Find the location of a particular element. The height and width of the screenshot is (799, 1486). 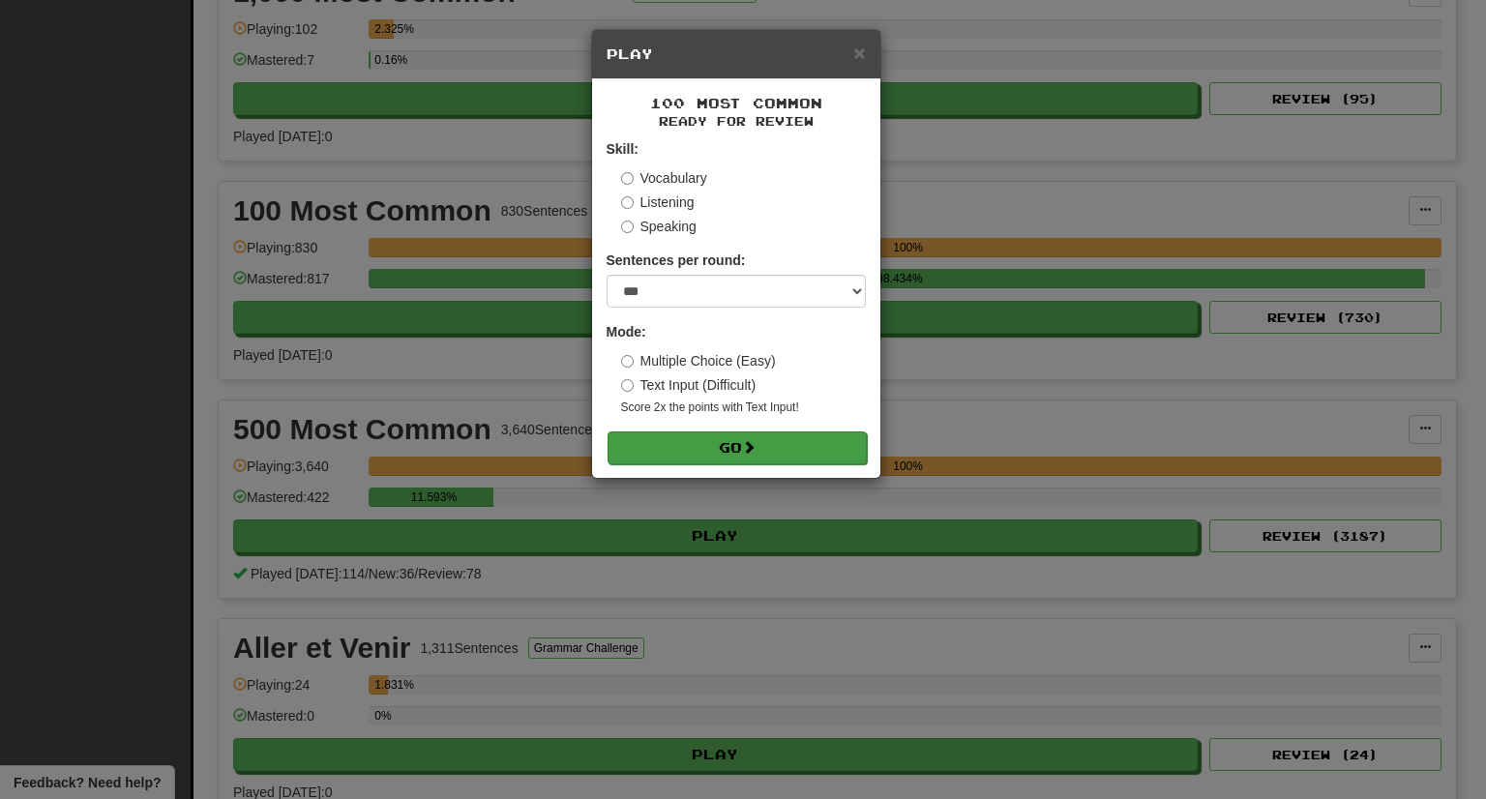

label: Text Input (Difficult) is located at coordinates (689, 385).